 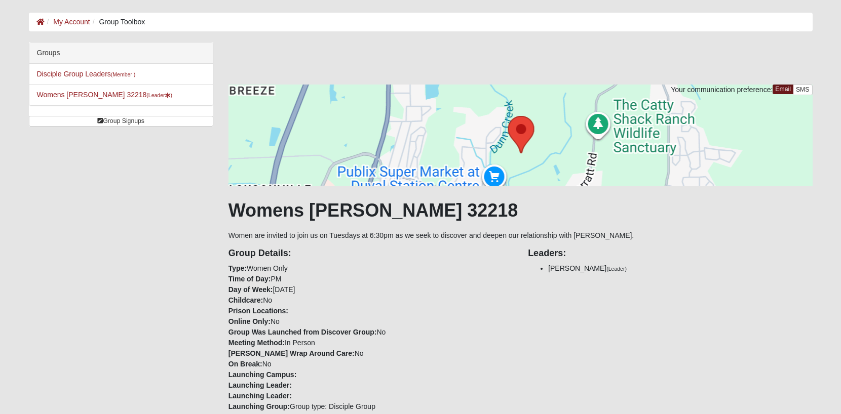 I want to click on h4: Leaders:, so click(x=670, y=254).